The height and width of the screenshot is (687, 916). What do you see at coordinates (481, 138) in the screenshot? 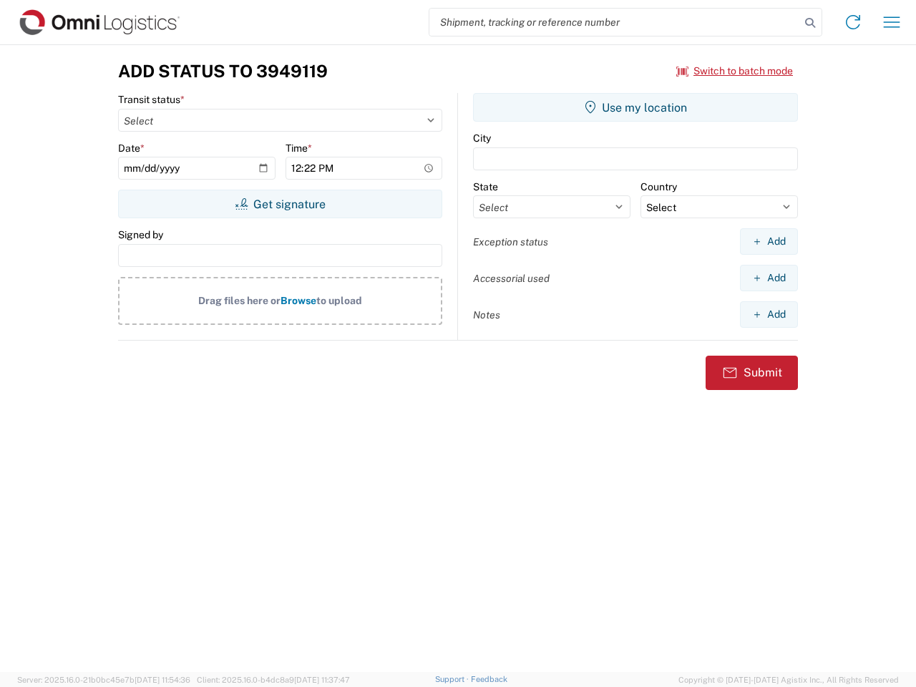
I see `label: City` at bounding box center [481, 138].